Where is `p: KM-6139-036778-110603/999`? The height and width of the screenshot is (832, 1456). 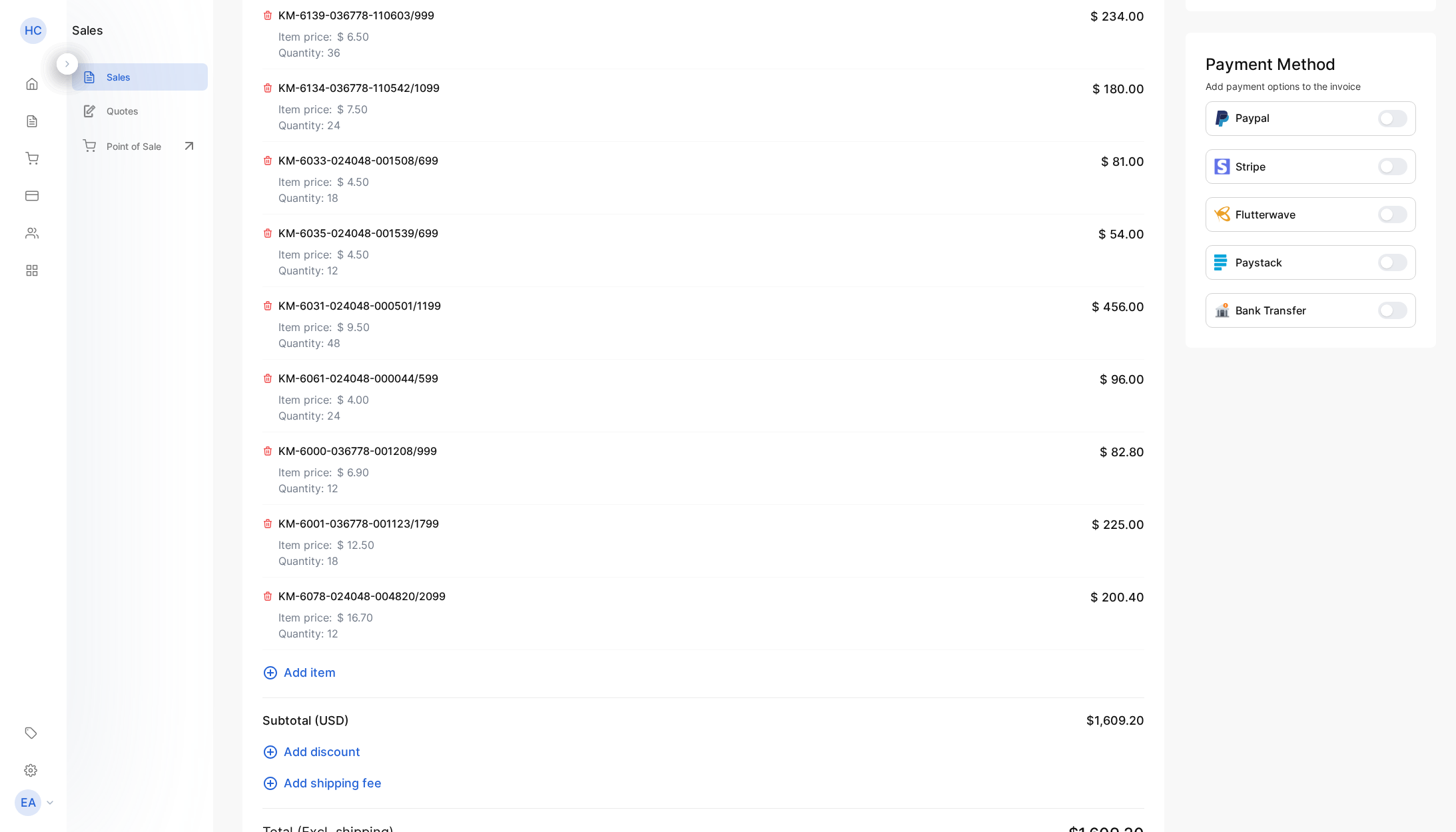
p: KM-6139-036778-110603/999 is located at coordinates (356, 15).